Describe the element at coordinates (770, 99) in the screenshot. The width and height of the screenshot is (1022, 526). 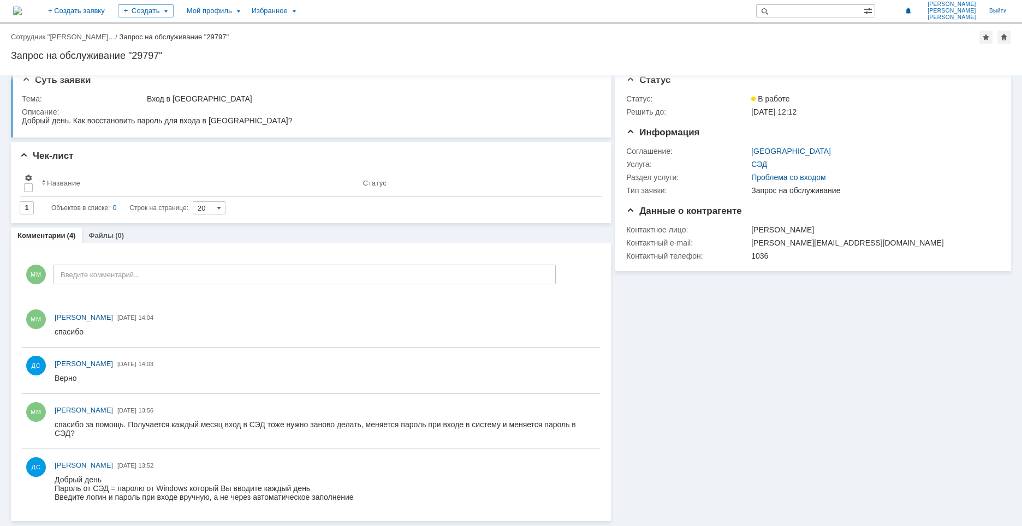
I see `span: В работе` at that location.